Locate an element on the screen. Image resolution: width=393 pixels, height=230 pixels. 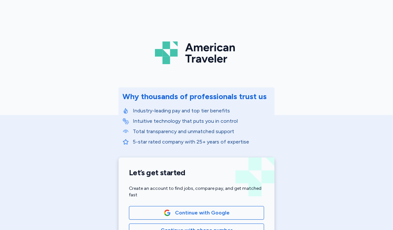
img: Logo is located at coordinates (196, 53).